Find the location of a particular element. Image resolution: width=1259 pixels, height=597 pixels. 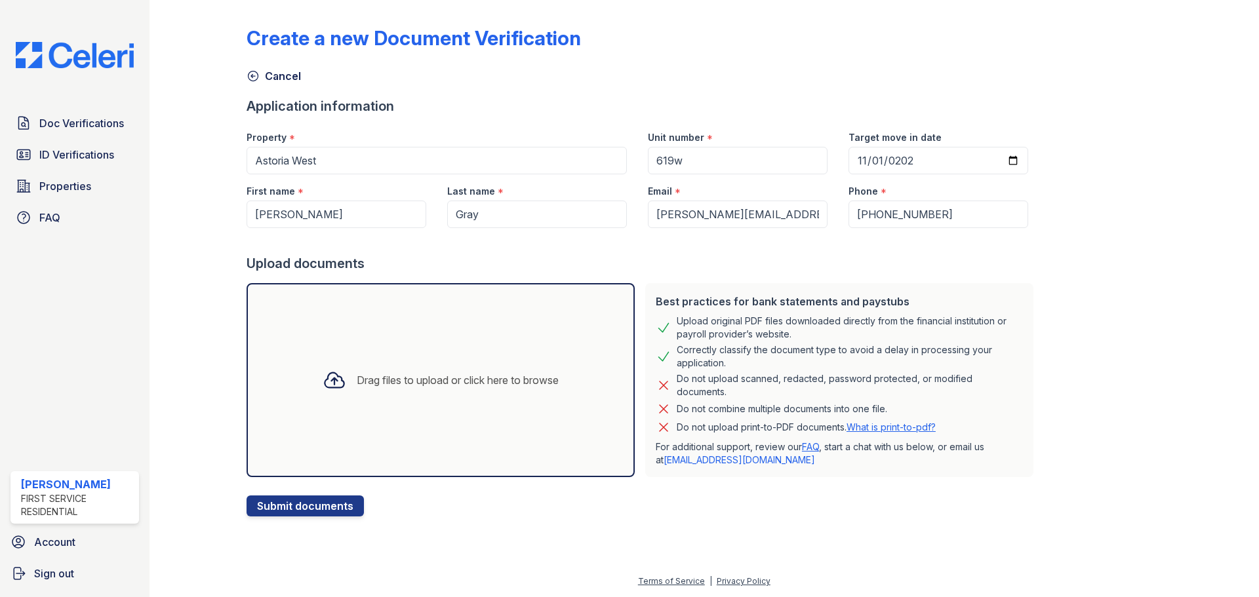

div: Do not upload scanned, redacted, password protected, or modified documents. is located at coordinates (850, 386).